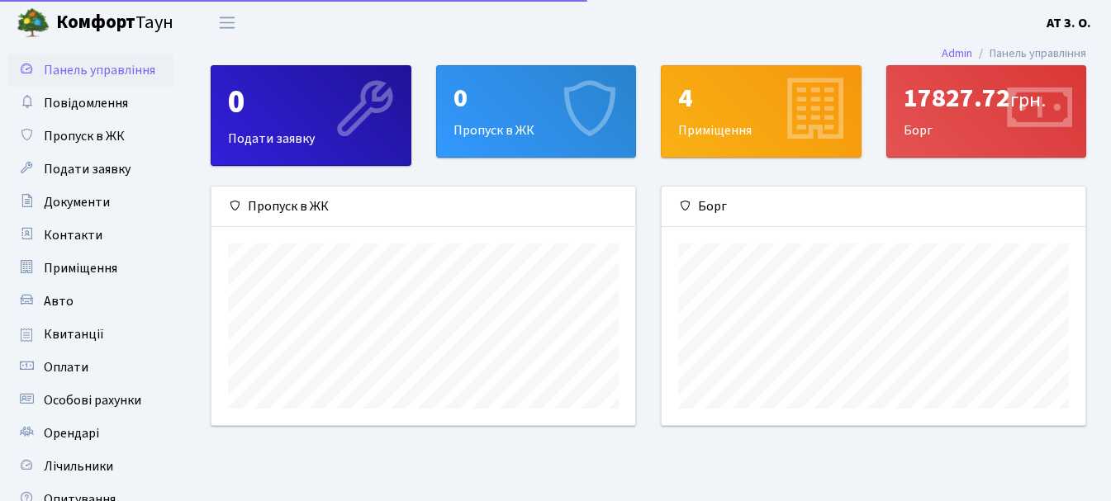  What do you see at coordinates (115, 23) in the screenshot?
I see `span: Таун` at bounding box center [115, 23].